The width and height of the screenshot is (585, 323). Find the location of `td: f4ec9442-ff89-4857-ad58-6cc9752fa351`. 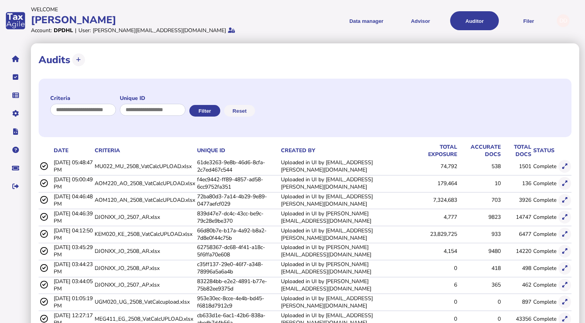

td: f4ec9442-ff89-4857-ad58-6cc9752fa351 is located at coordinates (237, 183).